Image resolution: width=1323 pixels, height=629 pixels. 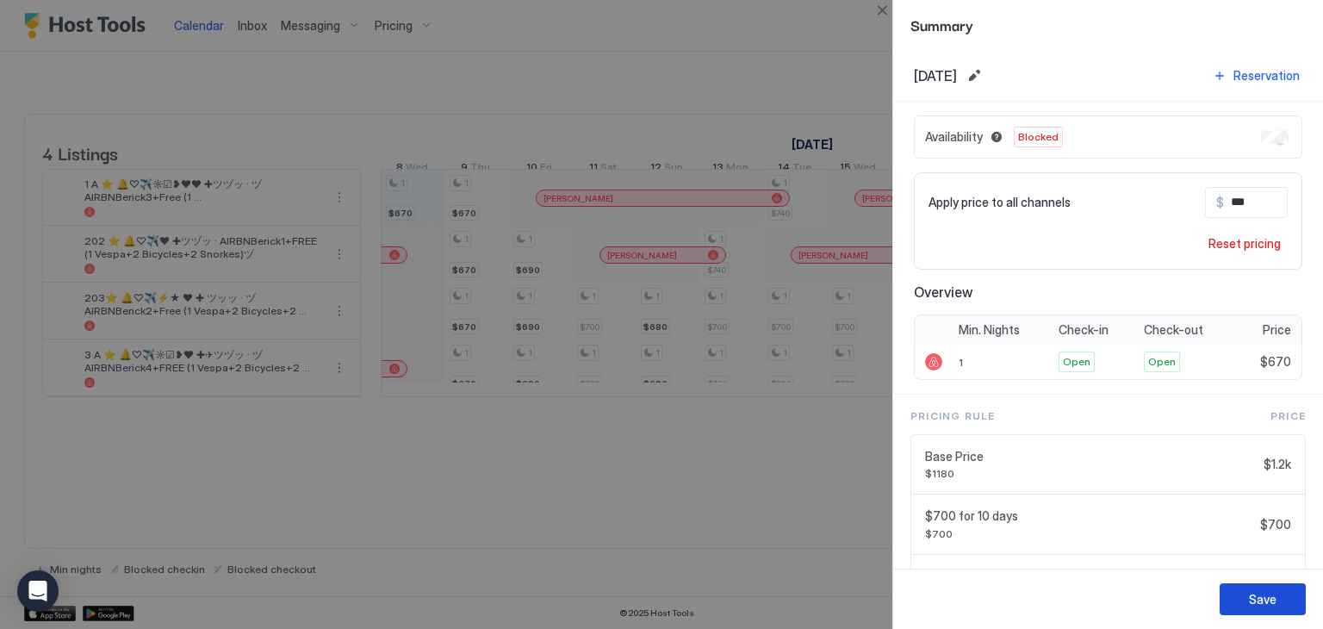 I want to click on button: Blocked dates override all pricing rules and remain unavailable until manually unblocked, so click(x=997, y=137).